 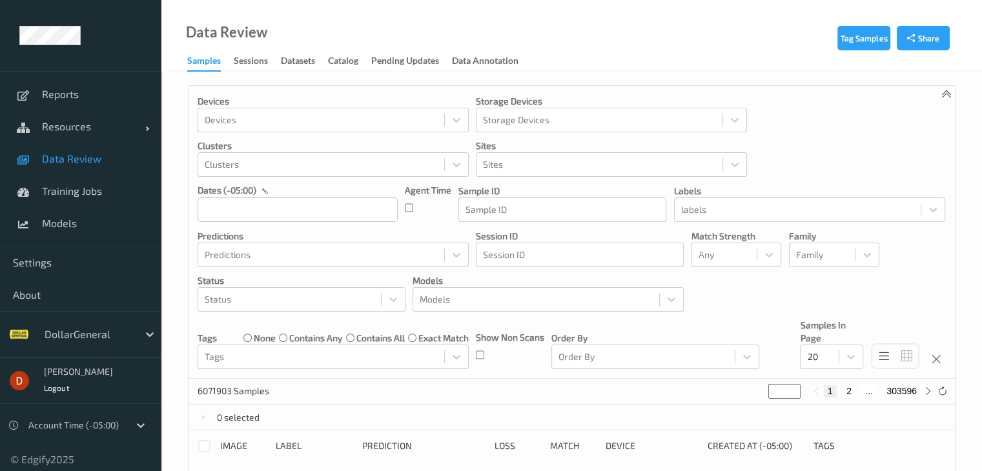 What do you see at coordinates (573, 446) in the screenshot?
I see `div: Match` at bounding box center [573, 446].